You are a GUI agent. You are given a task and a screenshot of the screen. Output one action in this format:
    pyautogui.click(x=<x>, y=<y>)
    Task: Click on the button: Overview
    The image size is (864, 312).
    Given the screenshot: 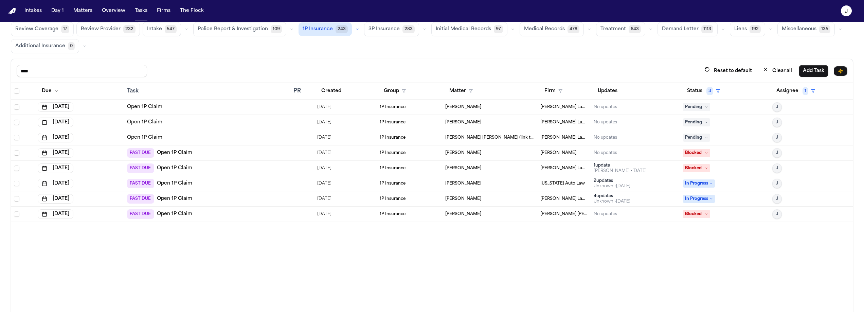 What is the action you would take?
    pyautogui.click(x=113, y=11)
    